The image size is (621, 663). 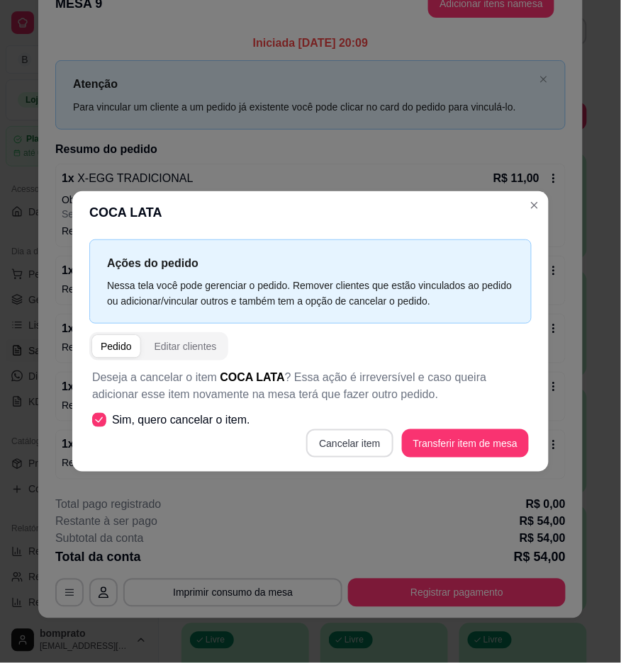 I want to click on button: Close, so click(x=534, y=205).